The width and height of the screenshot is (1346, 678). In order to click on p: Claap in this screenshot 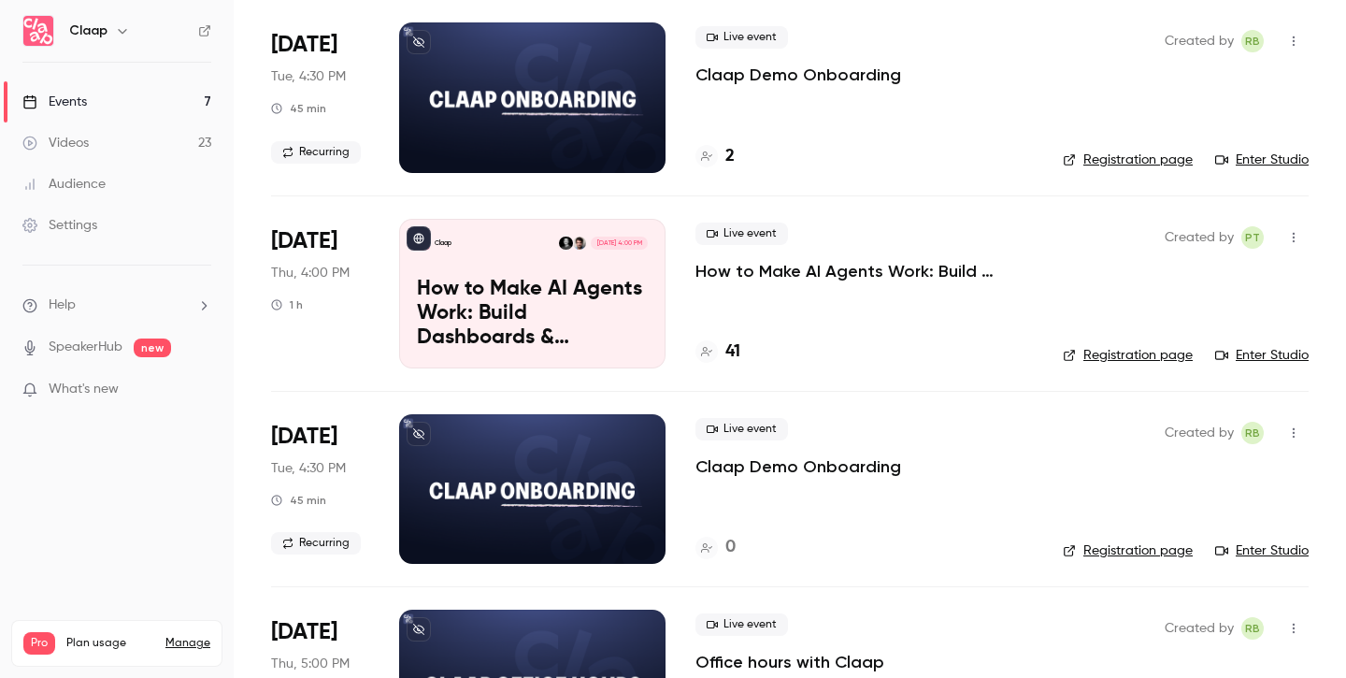, I will do `click(443, 243)`.